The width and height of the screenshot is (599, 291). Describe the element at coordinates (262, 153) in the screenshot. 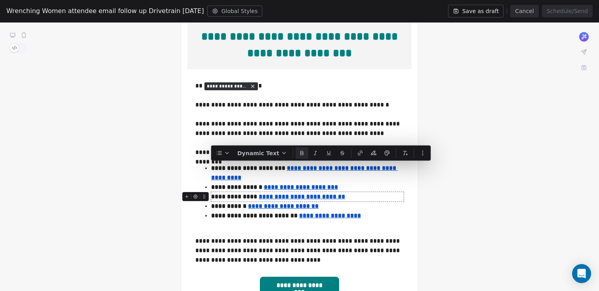

I see `button: Dynamic Text` at that location.